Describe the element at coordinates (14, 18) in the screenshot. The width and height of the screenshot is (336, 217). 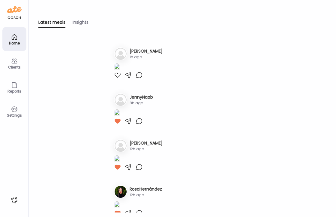
I see `div: coach` at that location.